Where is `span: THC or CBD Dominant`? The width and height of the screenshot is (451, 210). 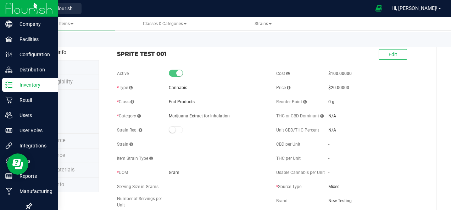
span: THC or CBD Dominant is located at coordinates (300, 116).